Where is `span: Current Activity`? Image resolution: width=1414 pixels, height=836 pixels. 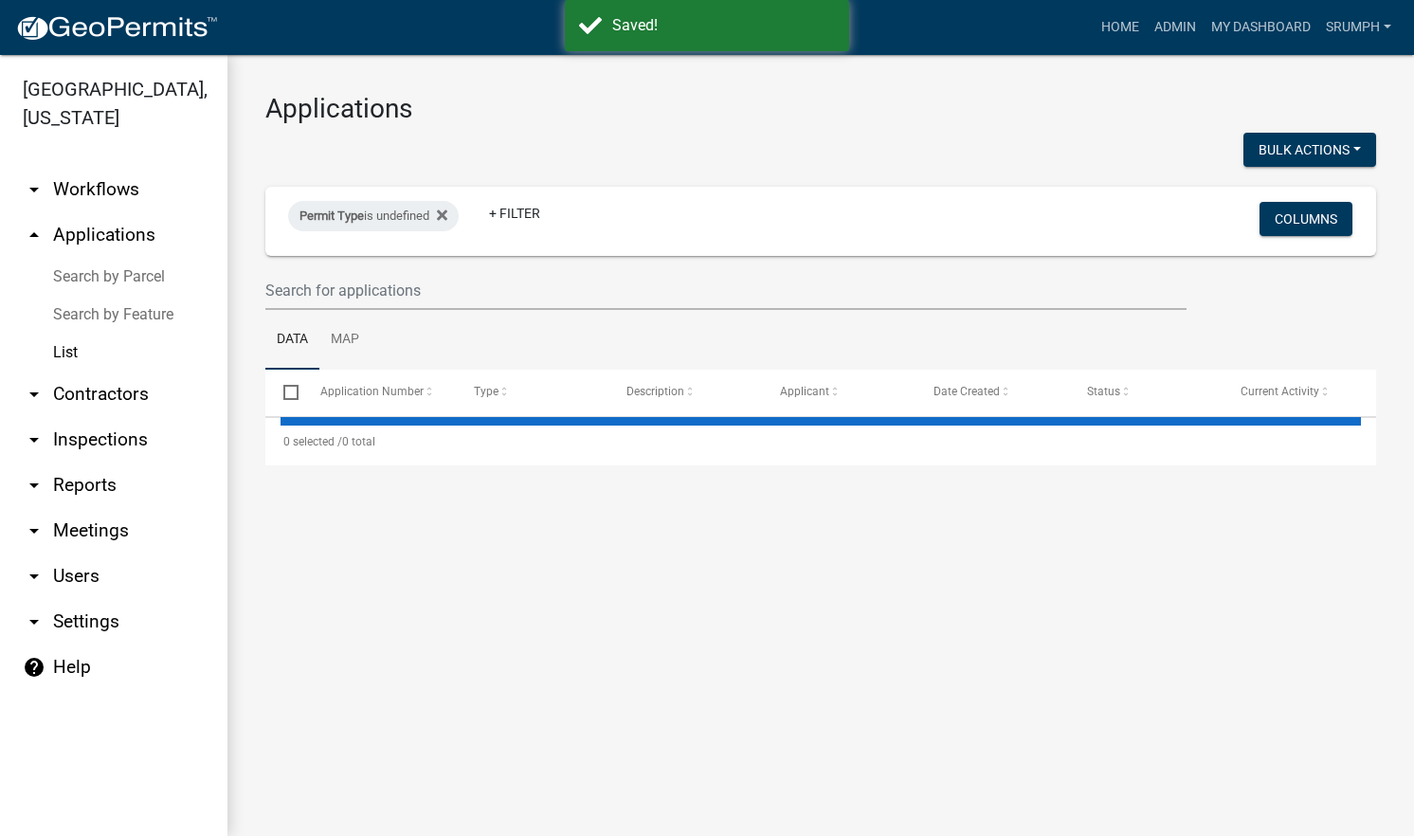 span: Current Activity is located at coordinates (1280, 391).